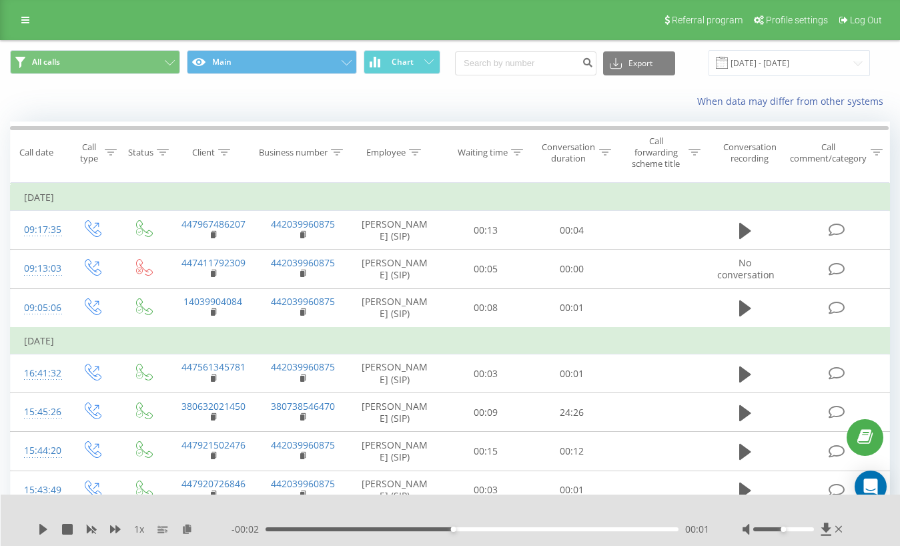 Image resolution: width=900 pixels, height=546 pixels. Describe the element at coordinates (213, 301) in the screenshot. I see `a: 14039904084` at that location.